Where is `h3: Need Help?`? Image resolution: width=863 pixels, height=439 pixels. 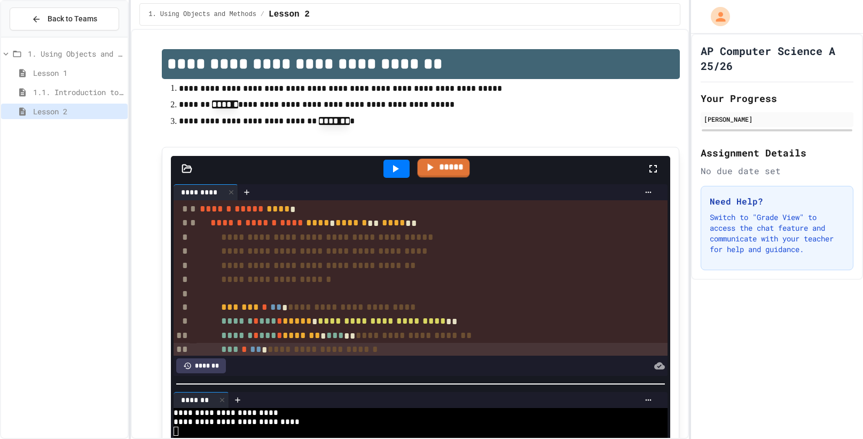
h3: Need Help? is located at coordinates (777, 201).